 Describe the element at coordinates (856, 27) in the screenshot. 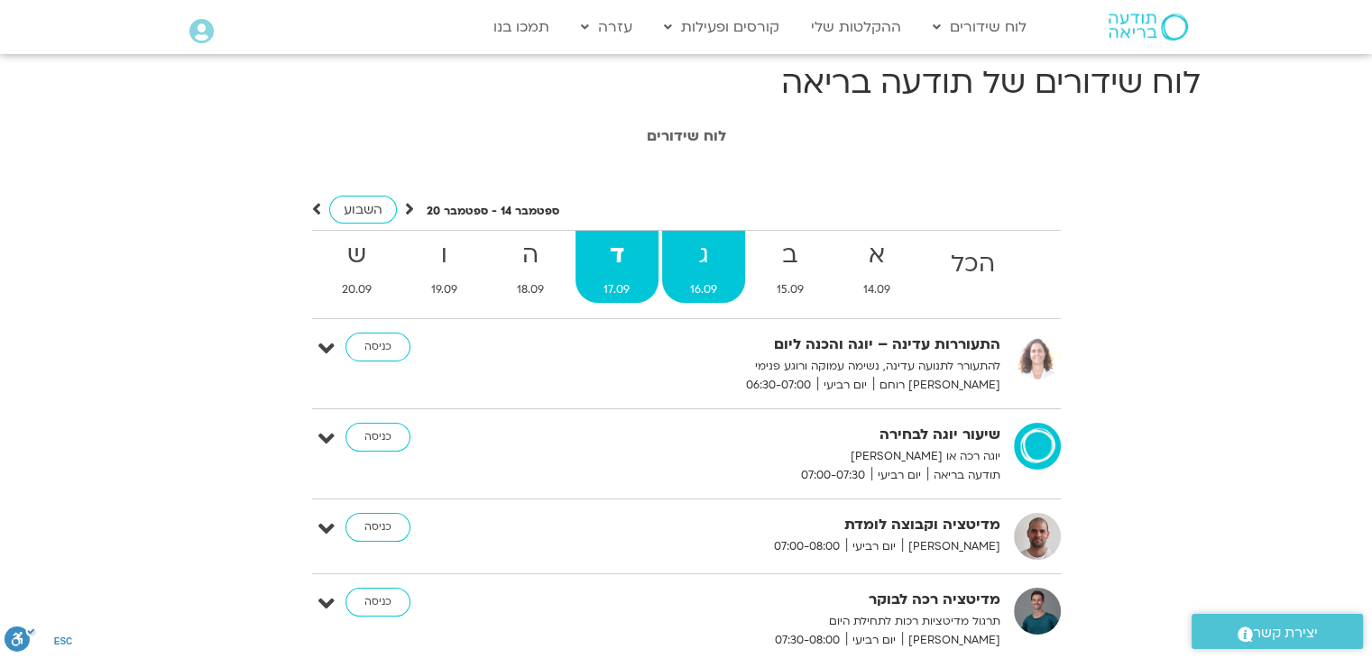

I see `a: ההקלטות שלי` at that location.